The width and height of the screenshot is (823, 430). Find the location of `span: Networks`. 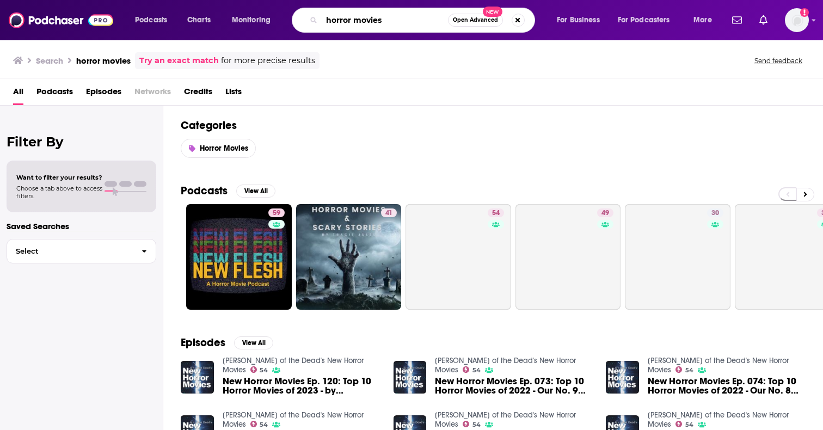

span: Networks is located at coordinates (152, 94).